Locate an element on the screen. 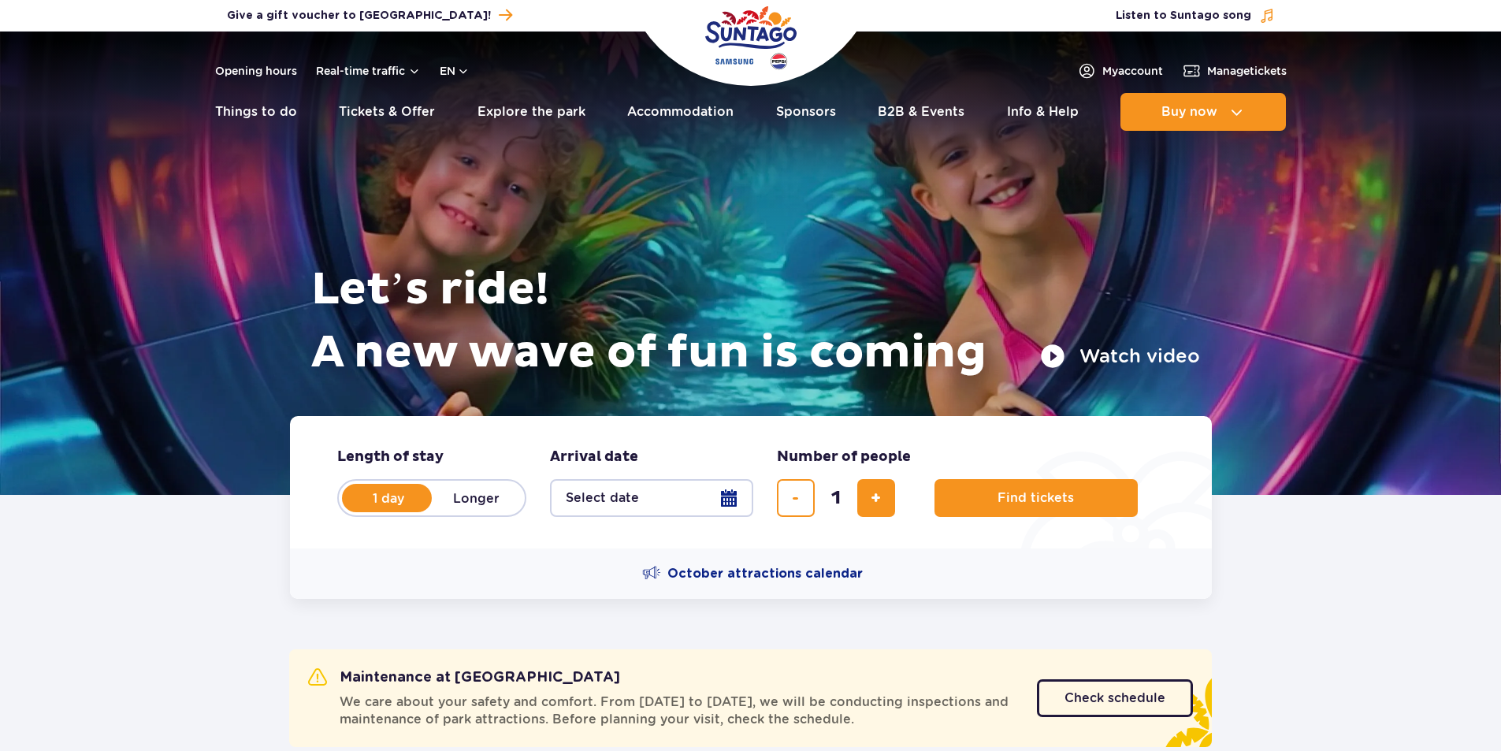 The width and height of the screenshot is (1501, 751). a: Things to do is located at coordinates (256, 112).